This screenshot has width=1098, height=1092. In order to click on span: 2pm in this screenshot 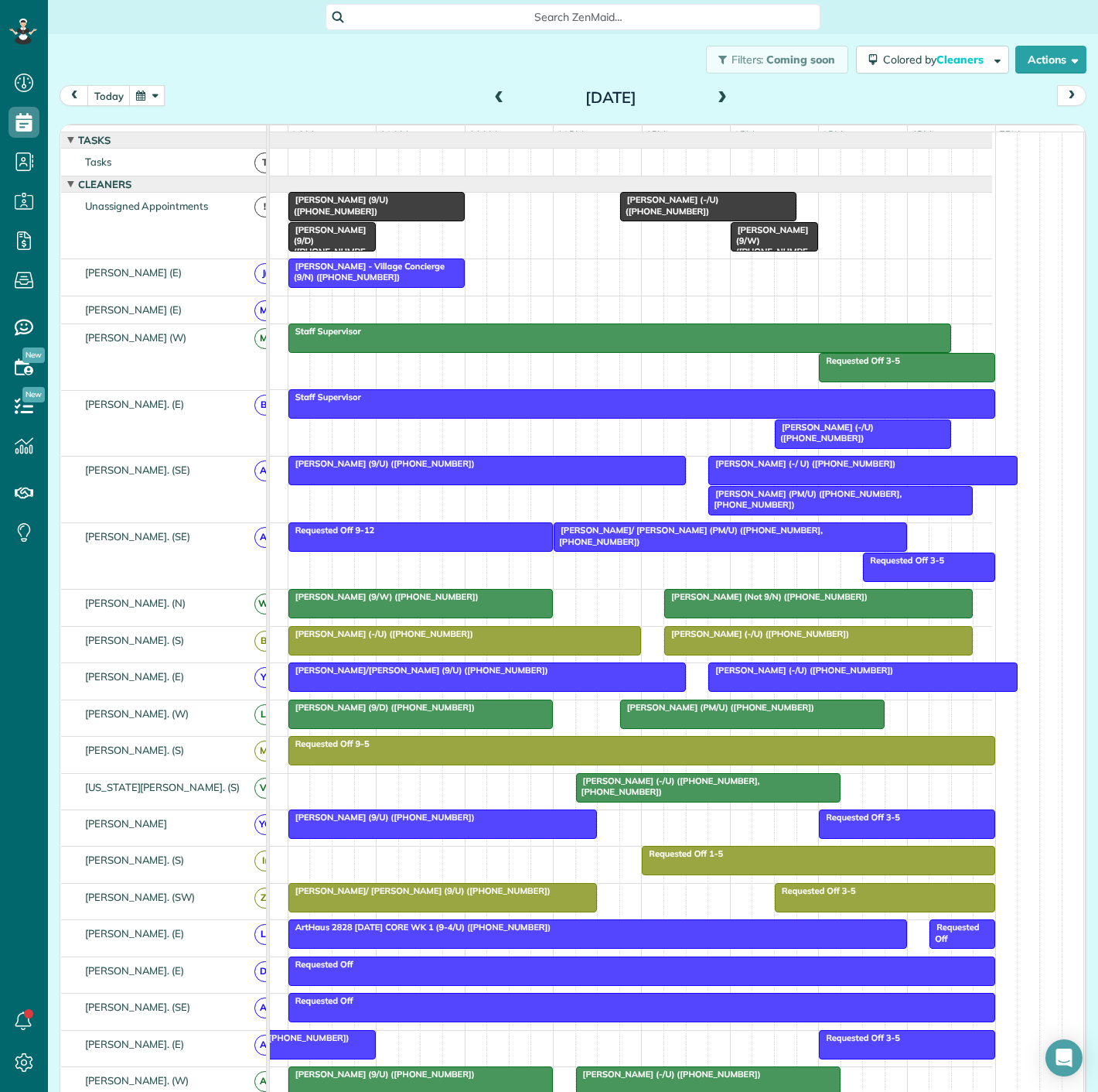, I will do `click(744, 134)`.